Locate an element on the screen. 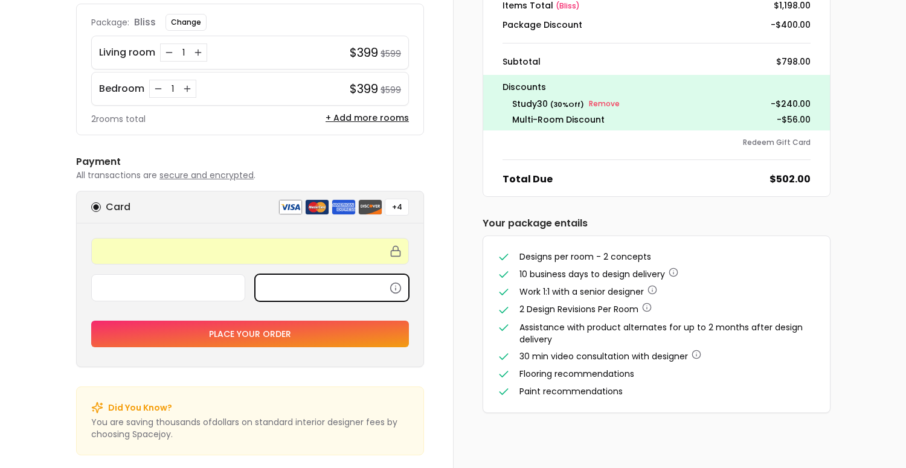 The height and width of the screenshot is (468, 906). img: american express is located at coordinates (344, 207).